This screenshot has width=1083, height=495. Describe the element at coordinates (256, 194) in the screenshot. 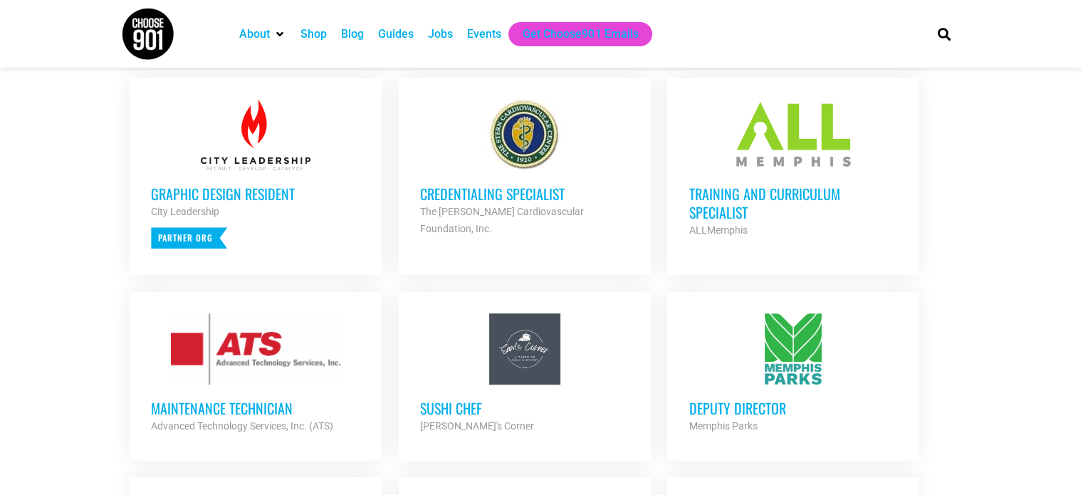

I see `h3: Graphic Design Resident` at that location.